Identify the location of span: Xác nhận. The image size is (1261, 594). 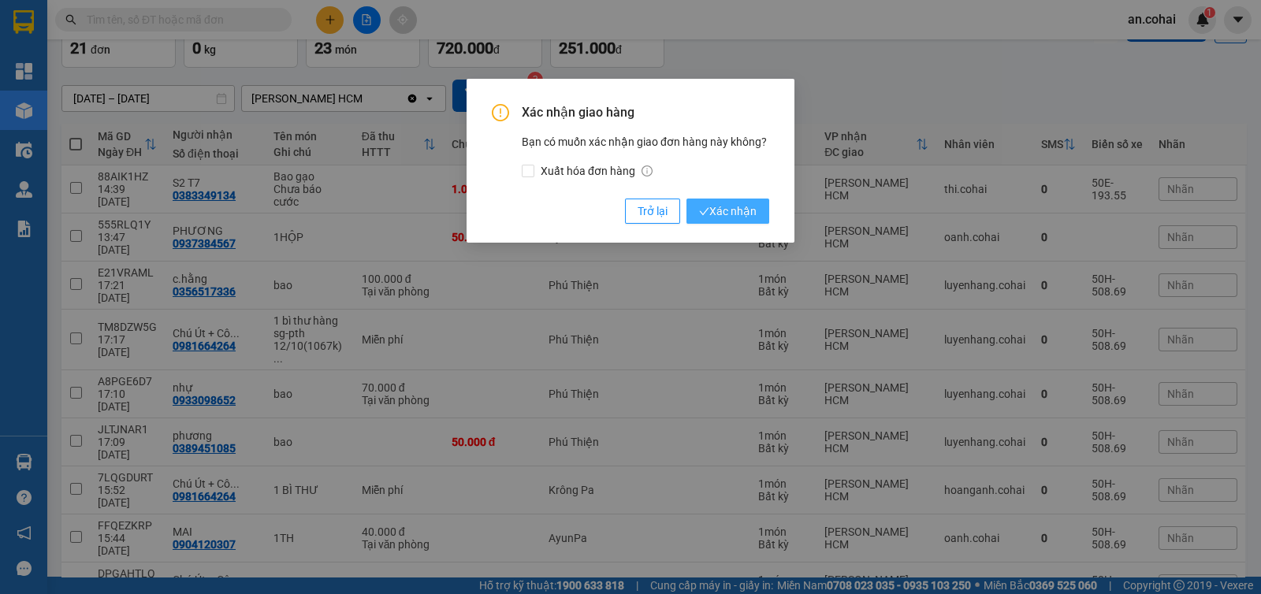
(727, 211).